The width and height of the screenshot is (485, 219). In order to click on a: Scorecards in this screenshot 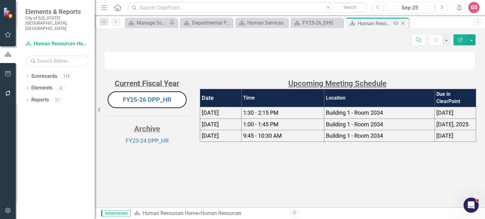, I will do `click(44, 76)`.